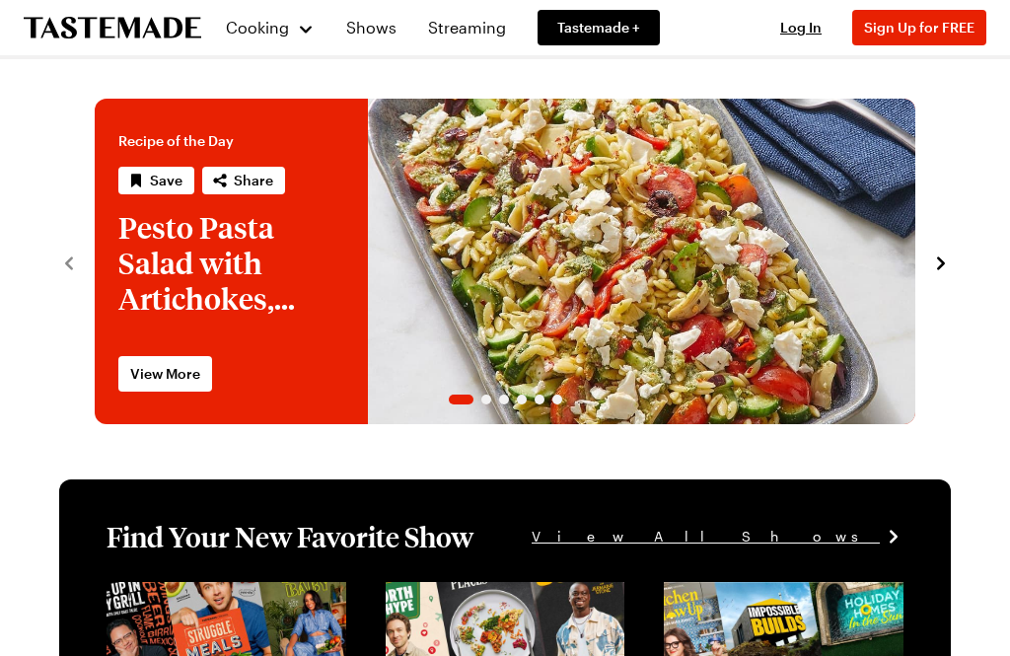  Describe the element at coordinates (801, 28) in the screenshot. I see `button: Log In` at that location.